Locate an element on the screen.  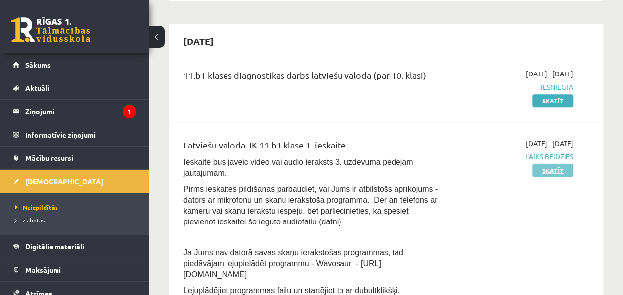
span: Mācību resursi is located at coordinates (49, 158).